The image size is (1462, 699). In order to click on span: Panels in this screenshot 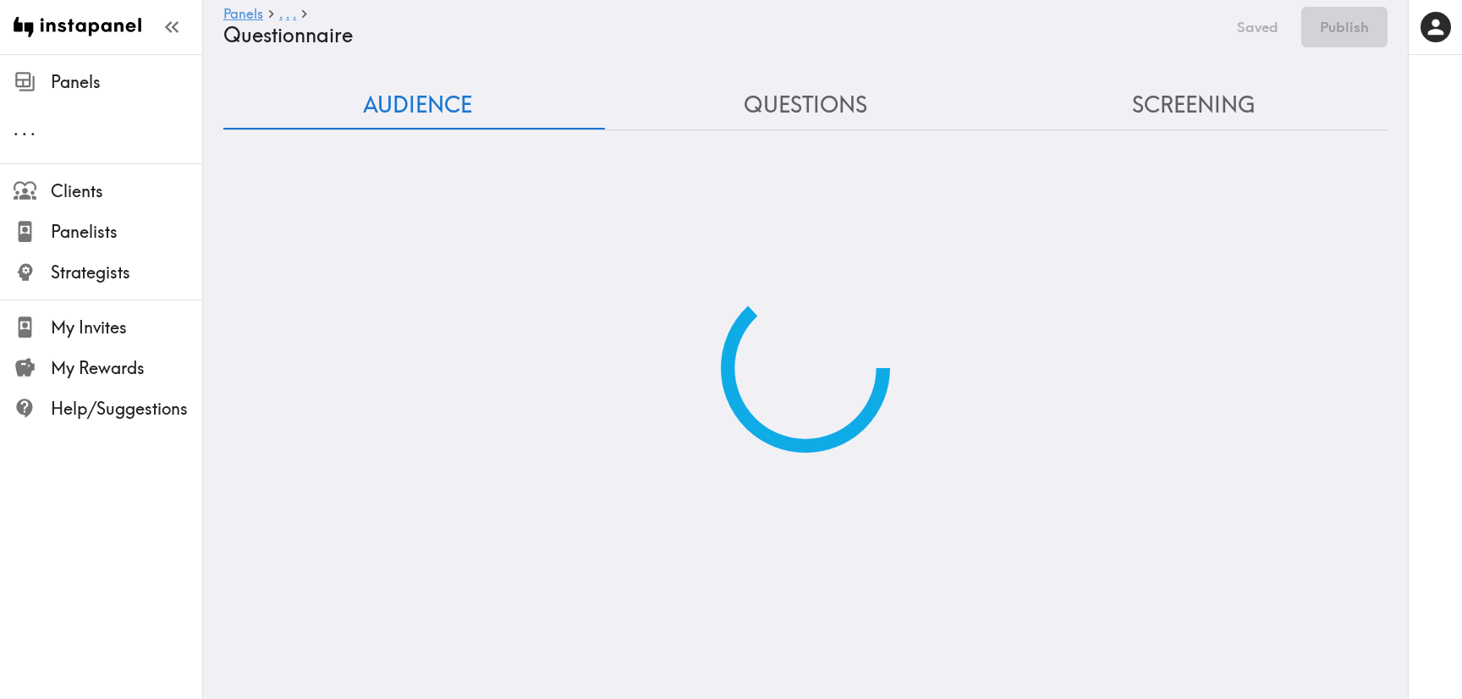, I will do `click(126, 82)`.